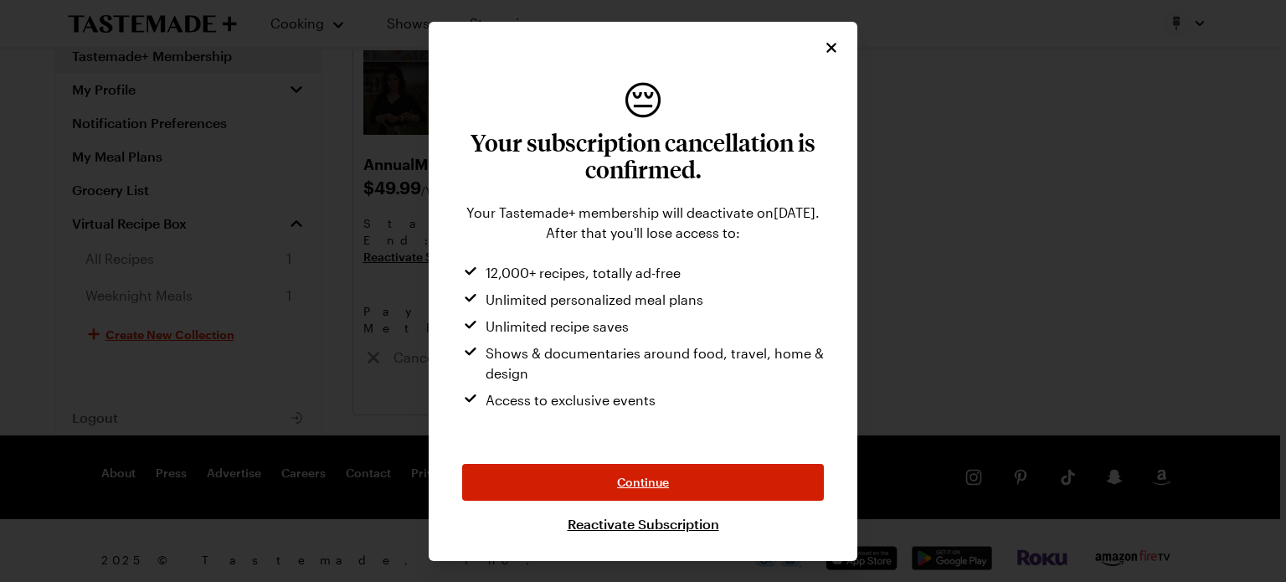  Describe the element at coordinates (643, 482) in the screenshot. I see `button: Continue` at that location.